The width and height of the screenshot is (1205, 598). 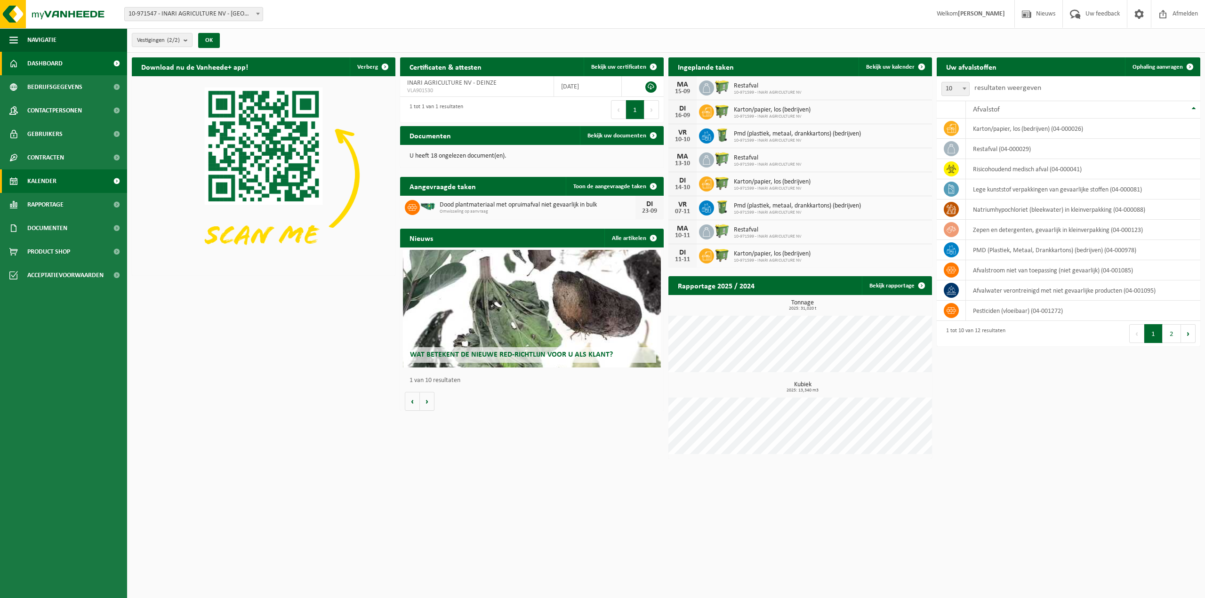 What do you see at coordinates (538, 212) in the screenshot?
I see `span: Omwisseling op aanvraag` at bounding box center [538, 212].